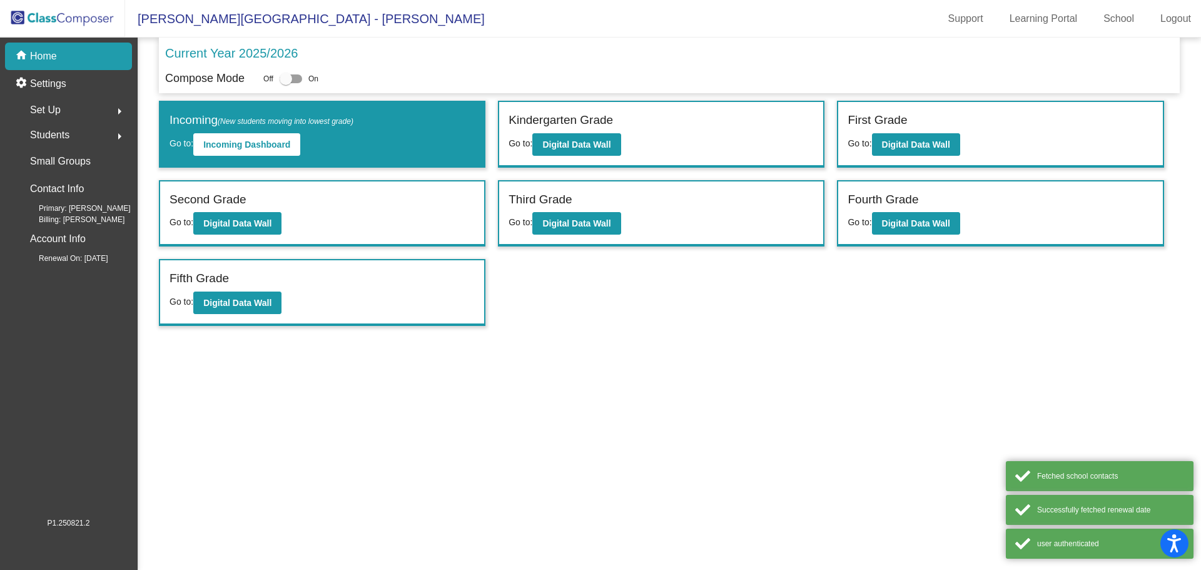  What do you see at coordinates (882, 199) in the screenshot?
I see `label: Fourth Grade` at bounding box center [882, 199].